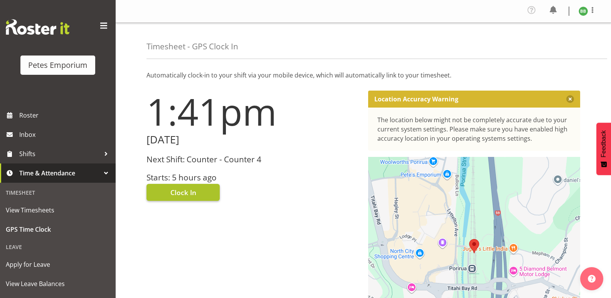 The image size is (611, 298). I want to click on img: Rosterit website logo, so click(37, 27).